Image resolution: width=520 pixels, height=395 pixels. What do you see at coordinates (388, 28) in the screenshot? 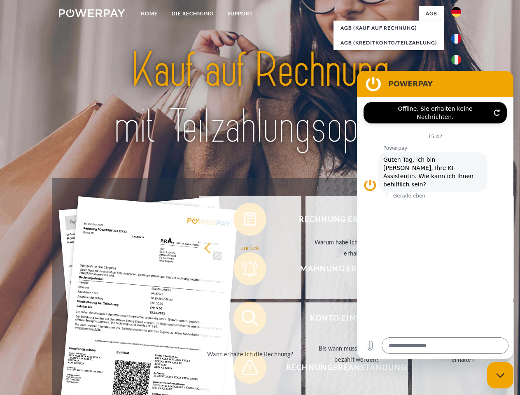
I see `a: AGB (Kauf auf Rechnung)` at bounding box center [388, 28].